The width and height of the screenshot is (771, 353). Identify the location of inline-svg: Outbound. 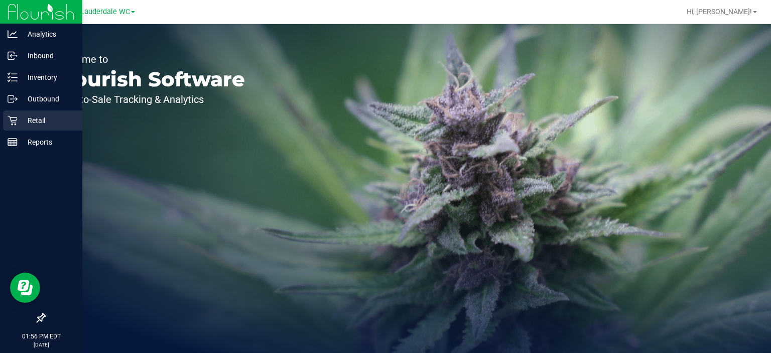
(13, 99).